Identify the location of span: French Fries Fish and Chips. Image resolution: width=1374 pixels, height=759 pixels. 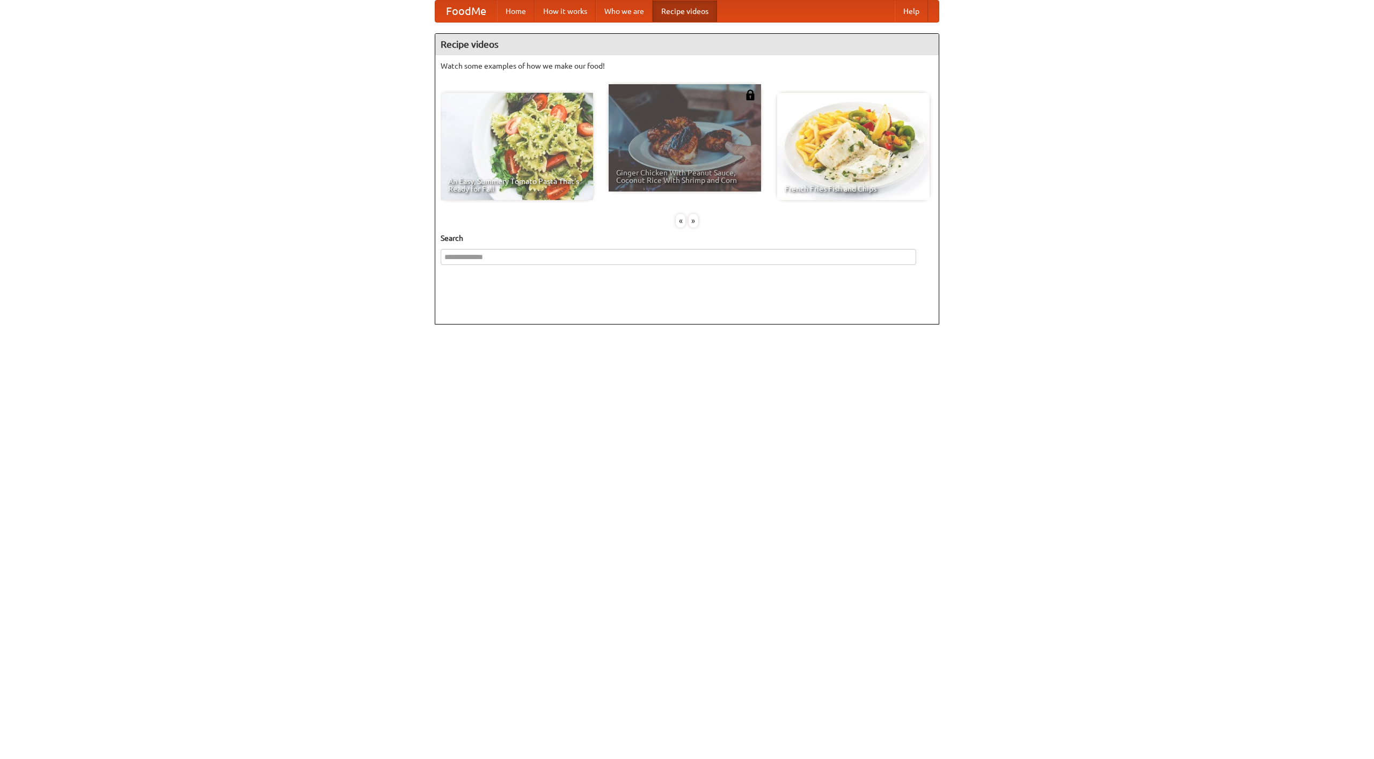
(853, 189).